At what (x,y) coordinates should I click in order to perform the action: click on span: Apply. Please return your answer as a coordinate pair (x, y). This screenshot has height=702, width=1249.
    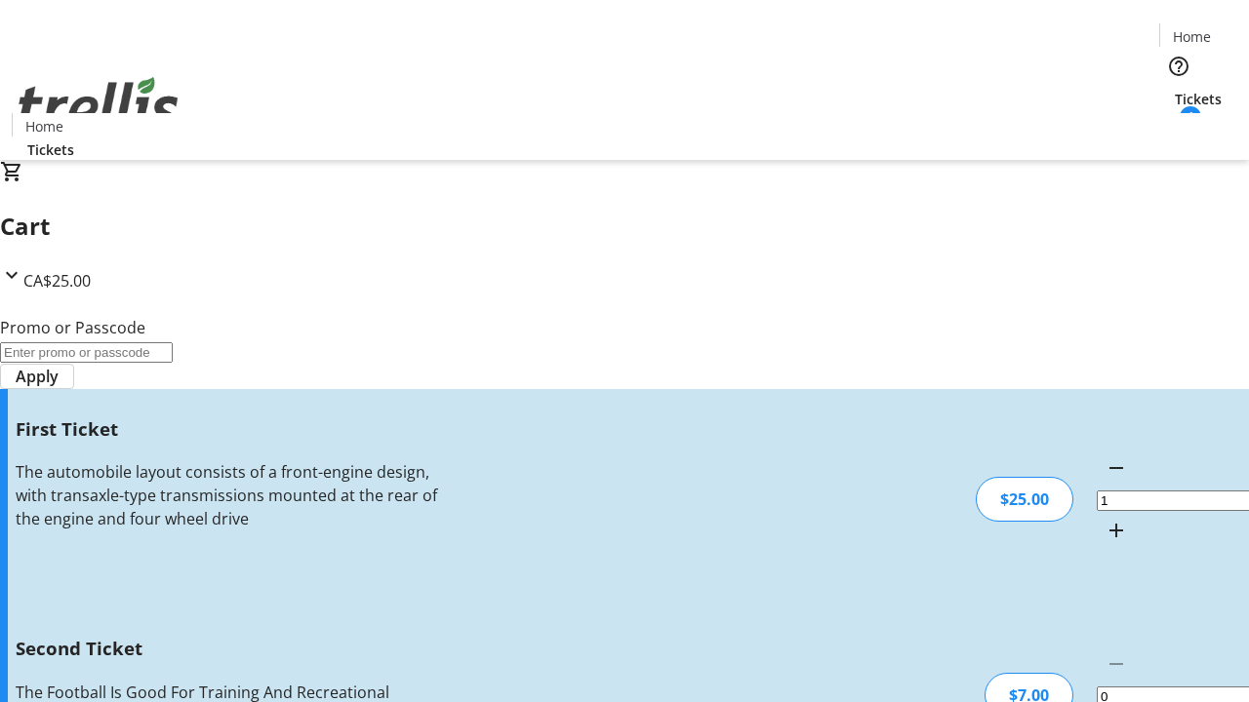
    Looking at the image, I should click on (37, 377).